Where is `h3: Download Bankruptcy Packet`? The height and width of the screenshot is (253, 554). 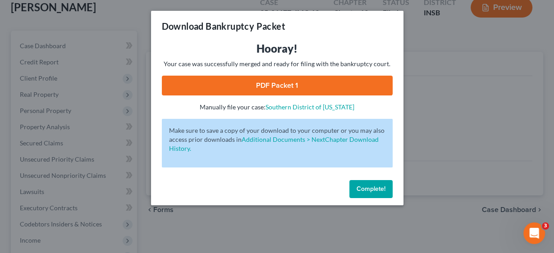 h3: Download Bankruptcy Packet is located at coordinates (224, 26).